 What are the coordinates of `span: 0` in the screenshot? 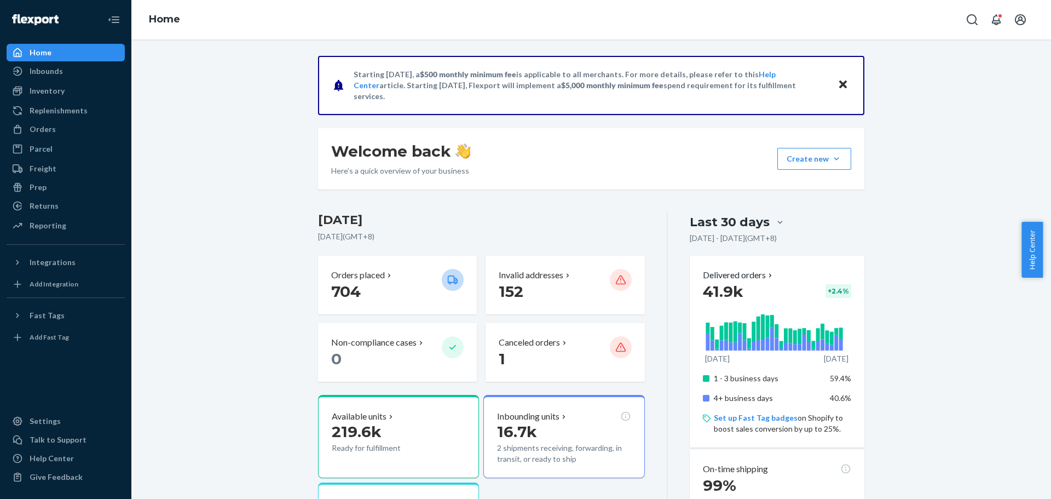 It's located at (336, 358).